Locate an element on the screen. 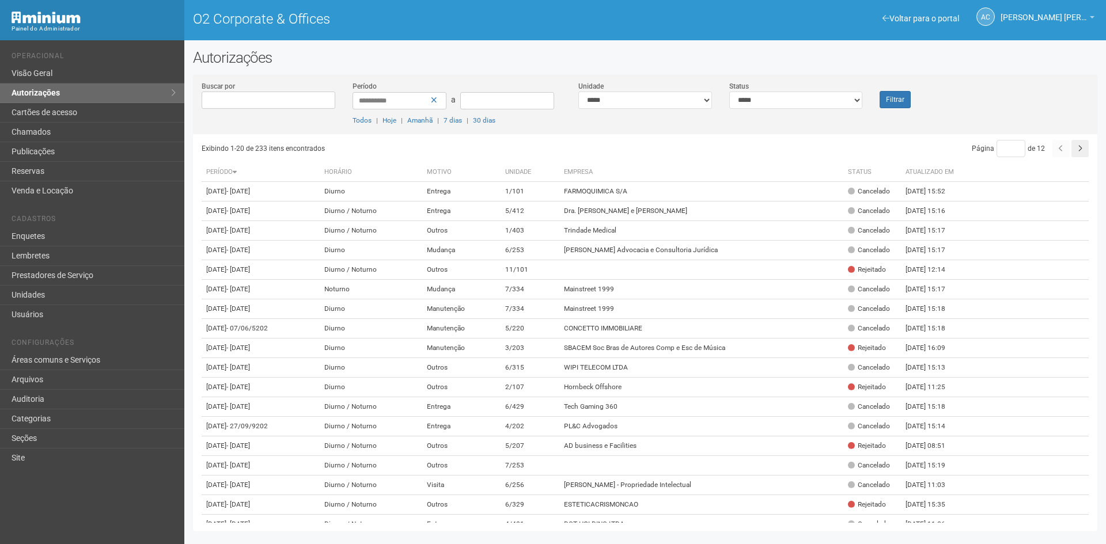  span: Ana Carla de Carvalho Silva is located at coordinates (1044, 12).